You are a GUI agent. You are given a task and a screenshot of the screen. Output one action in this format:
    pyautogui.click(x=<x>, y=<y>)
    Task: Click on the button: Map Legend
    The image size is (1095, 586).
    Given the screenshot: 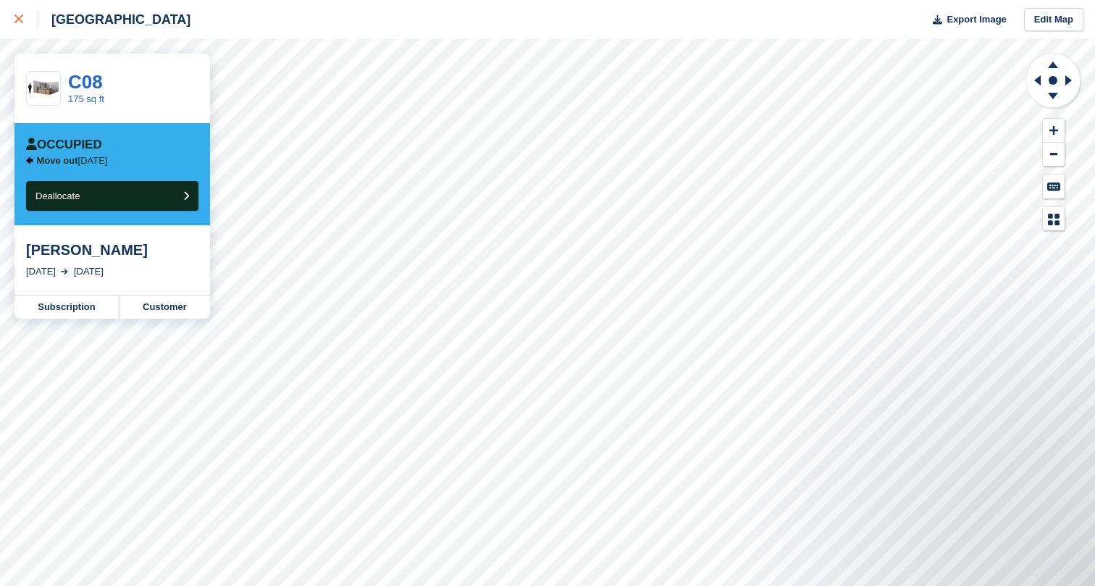 What is the action you would take?
    pyautogui.click(x=1054, y=219)
    